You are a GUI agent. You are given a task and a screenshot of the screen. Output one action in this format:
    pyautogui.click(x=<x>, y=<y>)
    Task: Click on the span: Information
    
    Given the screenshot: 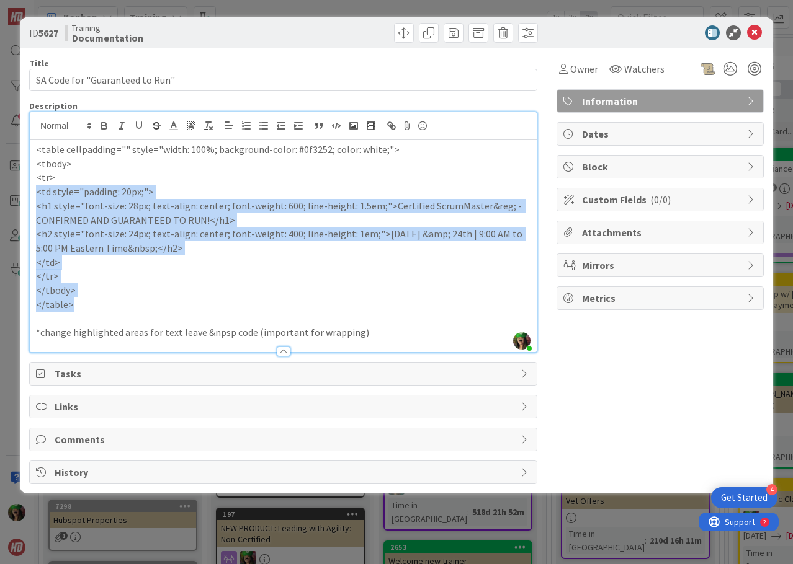 What is the action you would take?
    pyautogui.click(x=661, y=101)
    